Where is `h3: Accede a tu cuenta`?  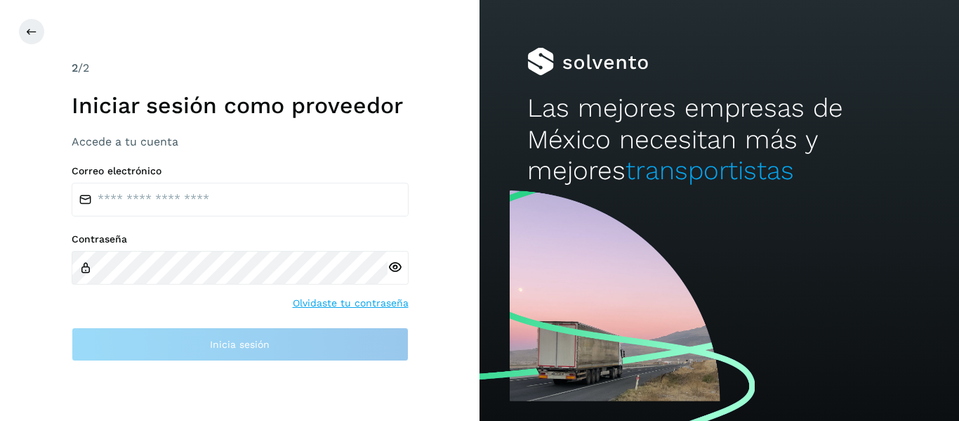 h3: Accede a tu cuenta is located at coordinates (240, 141).